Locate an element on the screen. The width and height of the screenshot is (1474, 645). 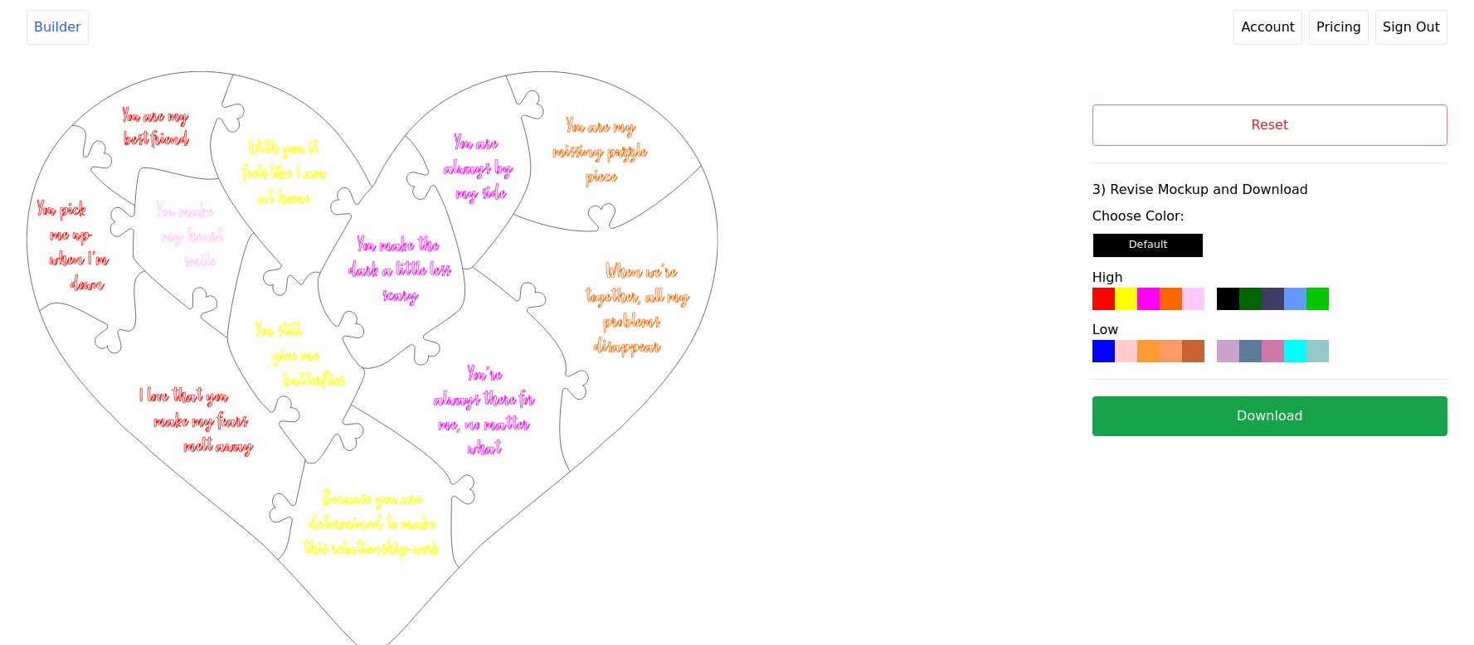
a: Builder is located at coordinates (57, 27).